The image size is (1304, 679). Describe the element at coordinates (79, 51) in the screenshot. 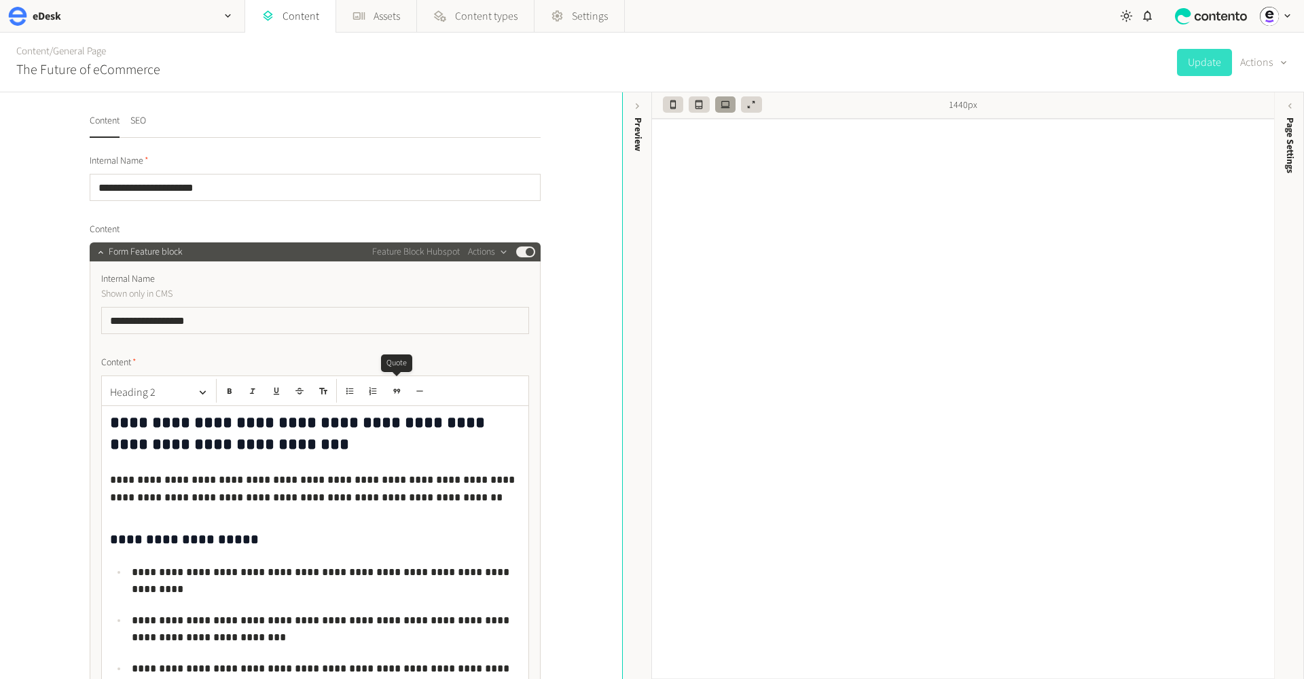

I see `a: General Page` at that location.